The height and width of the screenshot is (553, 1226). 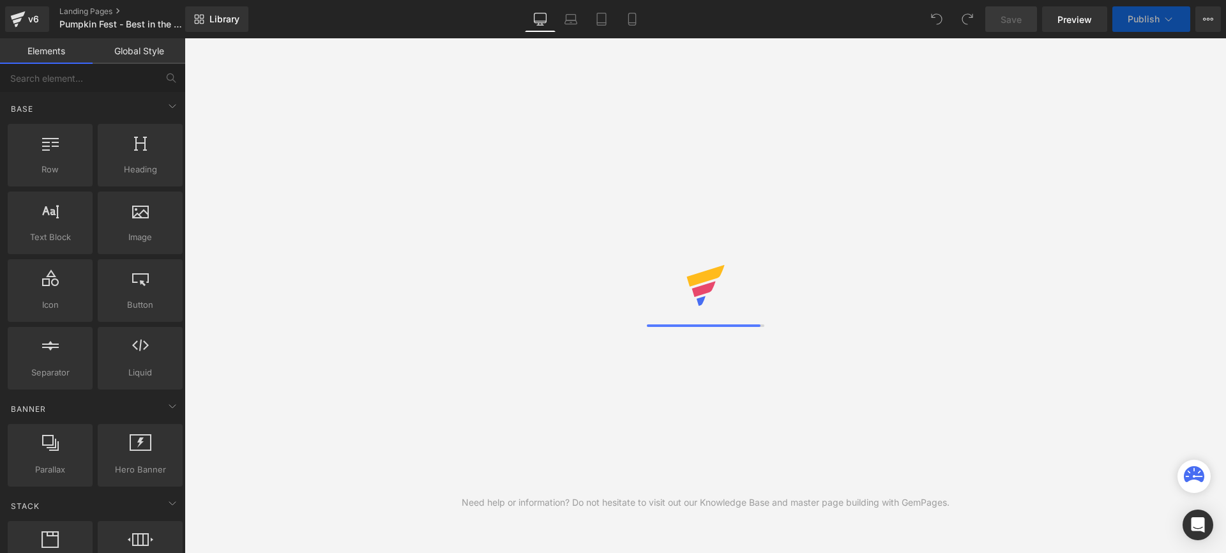 I want to click on button: Undo, so click(x=937, y=19).